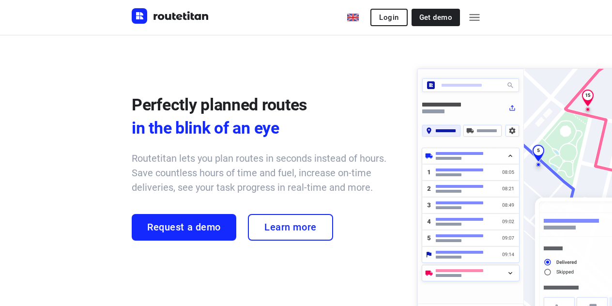  What do you see at coordinates (219, 105) in the screenshot?
I see `span: Perfectly planned routes` at bounding box center [219, 105].